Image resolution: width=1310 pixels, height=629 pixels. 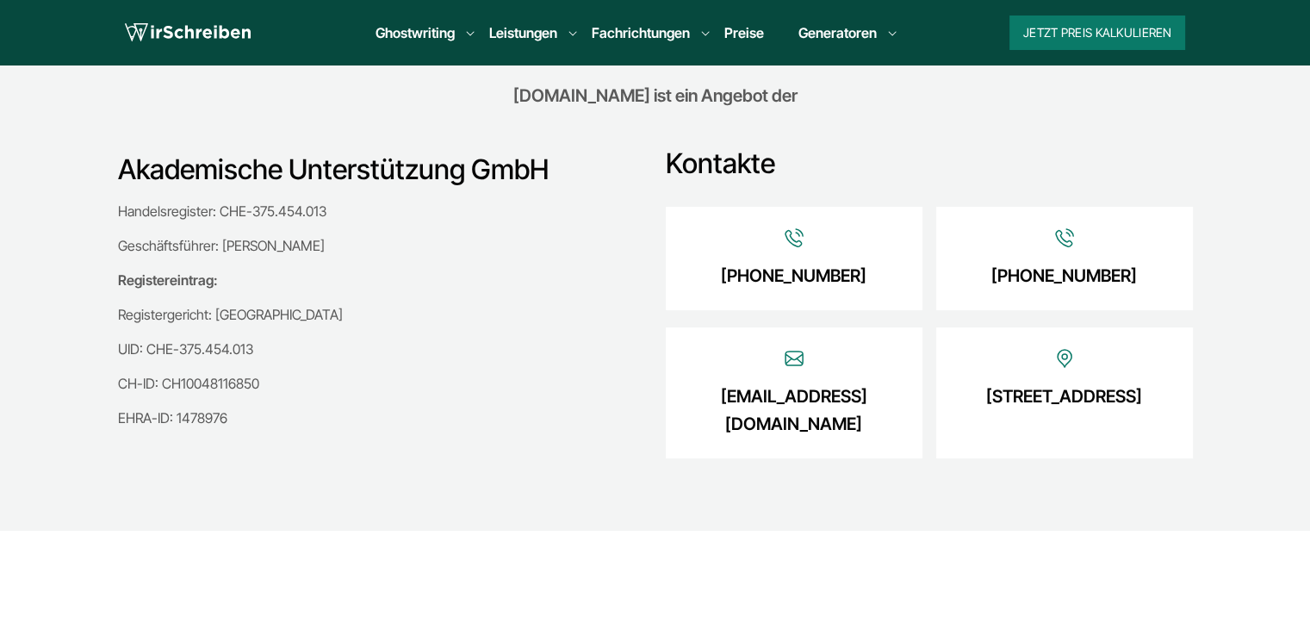 What do you see at coordinates (375, 170) in the screenshot?
I see `h3: Akademische Unterstützung GmbH` at bounding box center [375, 170].